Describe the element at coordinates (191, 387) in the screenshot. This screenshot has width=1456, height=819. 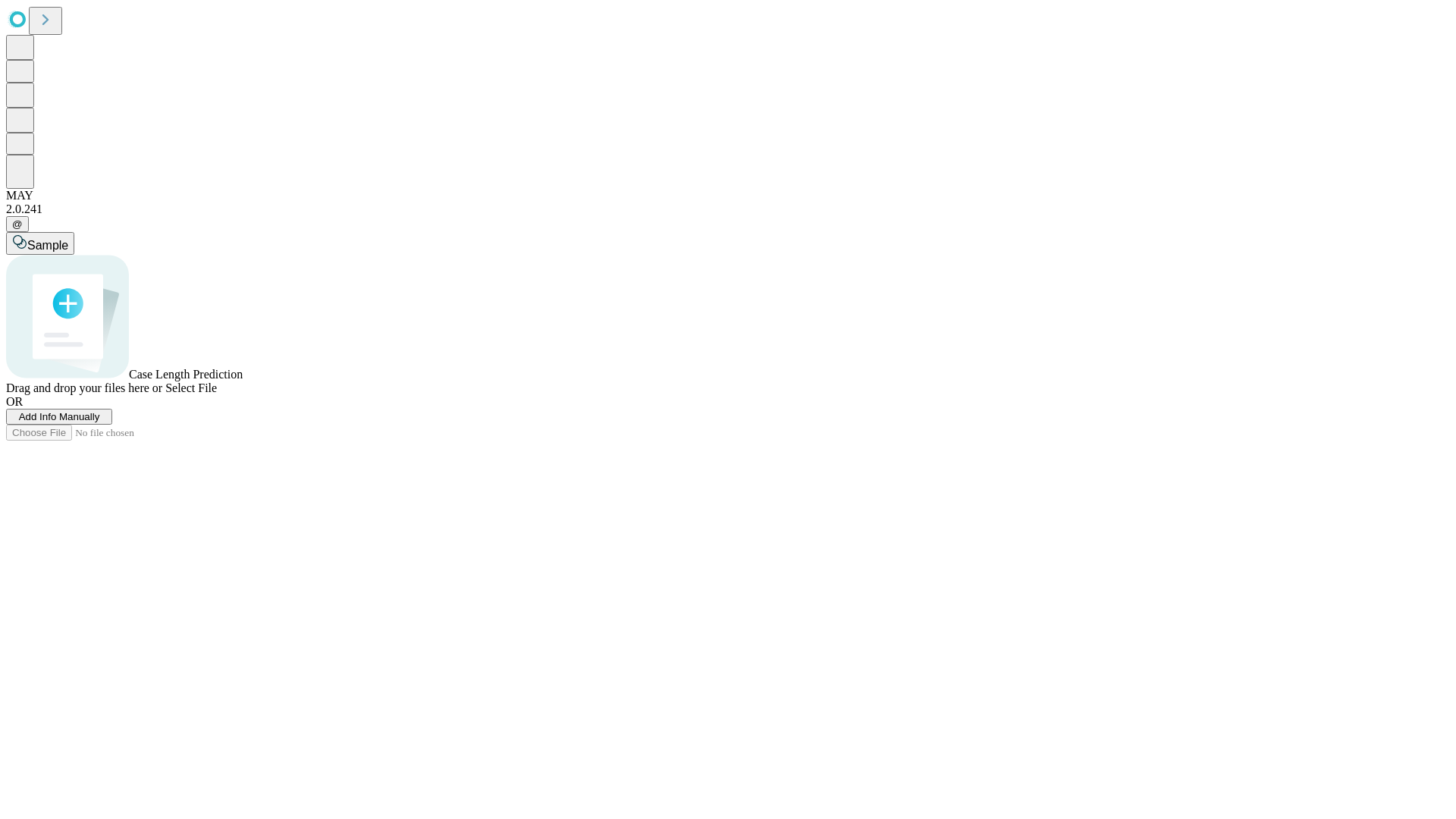
I see `span: Select File` at that location.